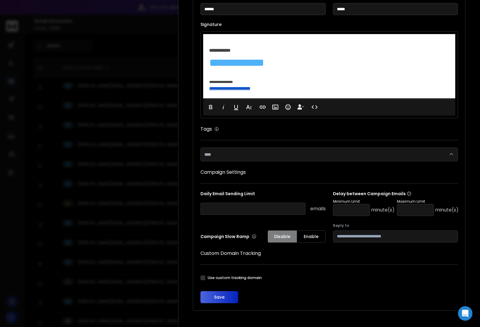  Describe the element at coordinates (275, 107) in the screenshot. I see `button: Insert Image (⌘P)` at that location.